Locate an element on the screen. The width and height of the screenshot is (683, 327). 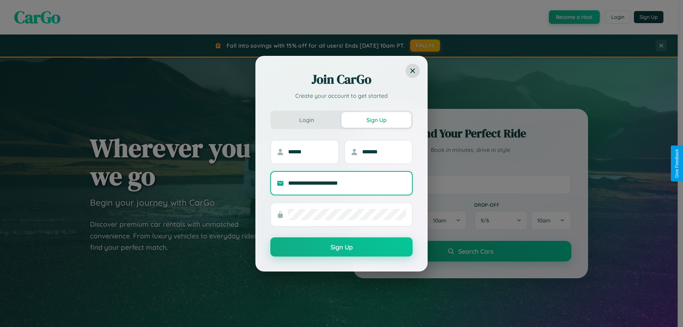
h2: Join CarGo is located at coordinates (341, 79).